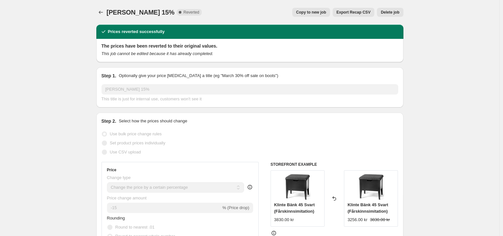 This screenshot has height=236, width=503. I want to click on span: Change type, so click(119, 177).